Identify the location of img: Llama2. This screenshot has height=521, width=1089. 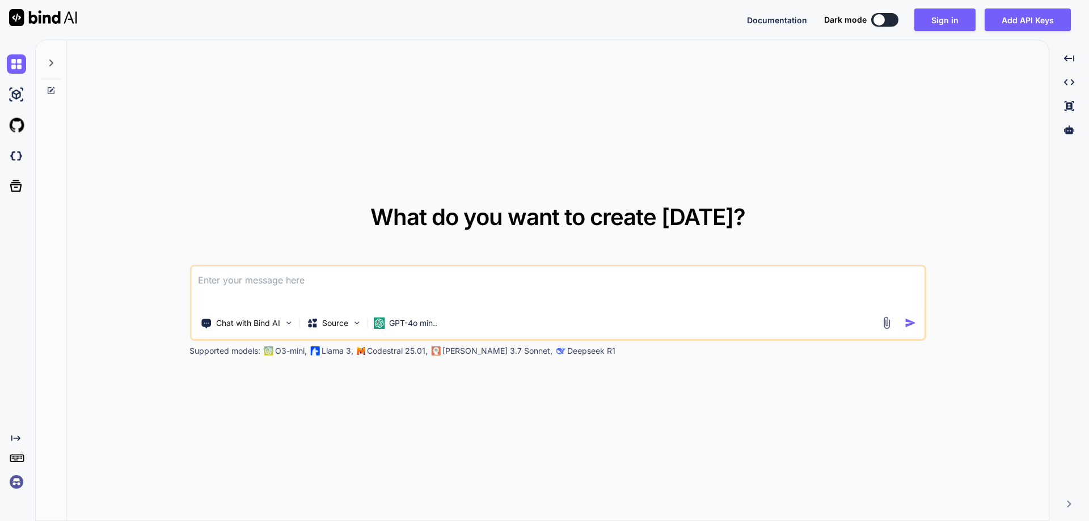
(315, 351).